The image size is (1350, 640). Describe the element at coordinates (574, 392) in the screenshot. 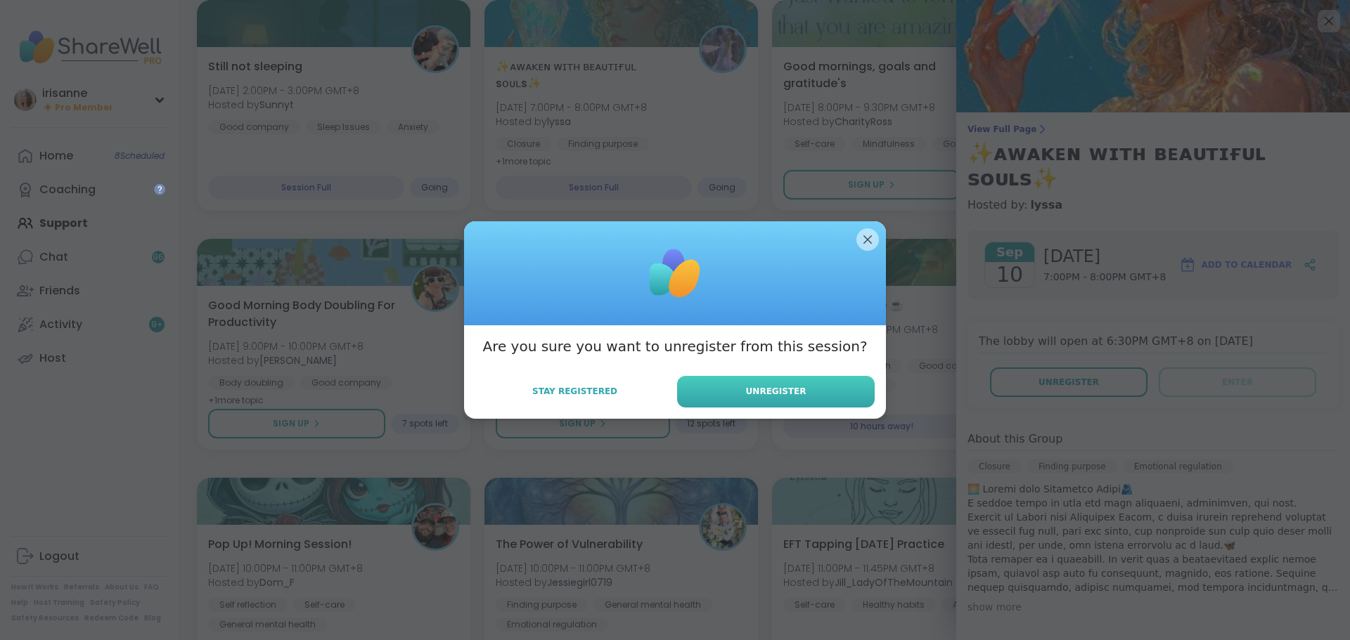

I see `span: Stay Registered` at that location.